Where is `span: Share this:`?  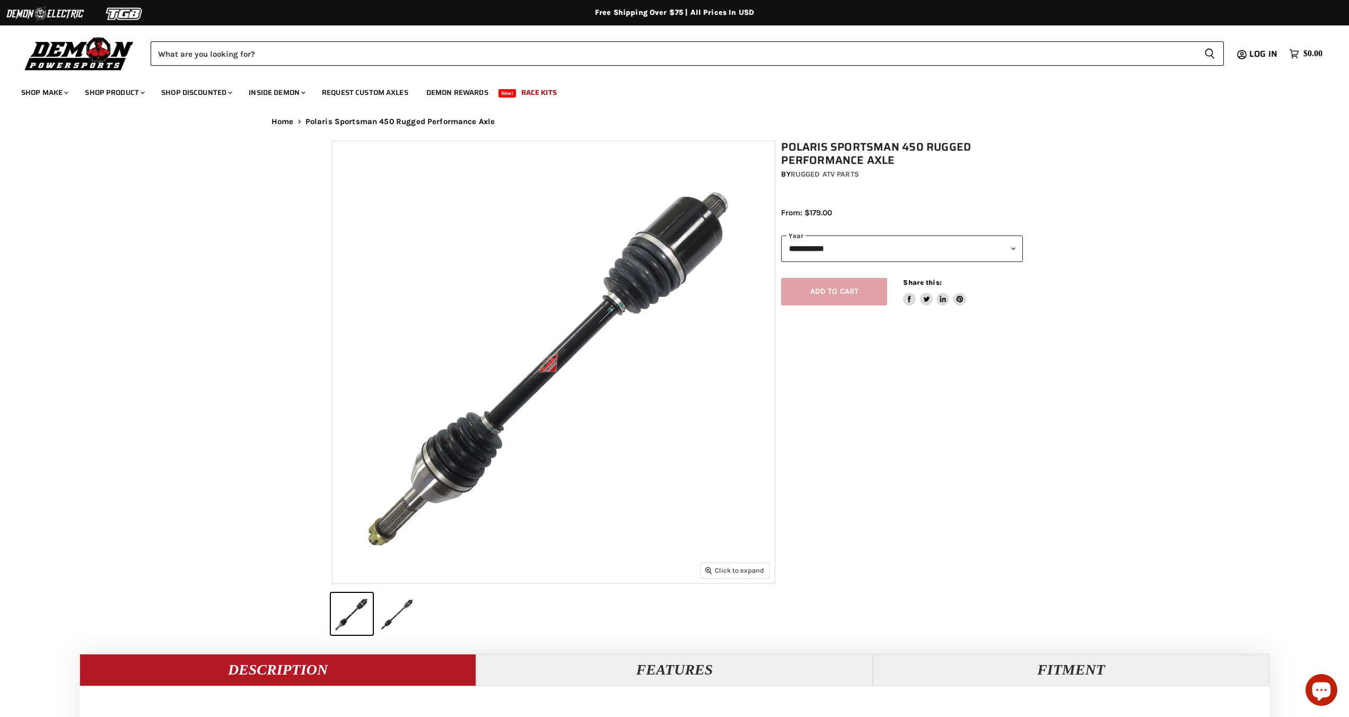 span: Share this: is located at coordinates (922, 282).